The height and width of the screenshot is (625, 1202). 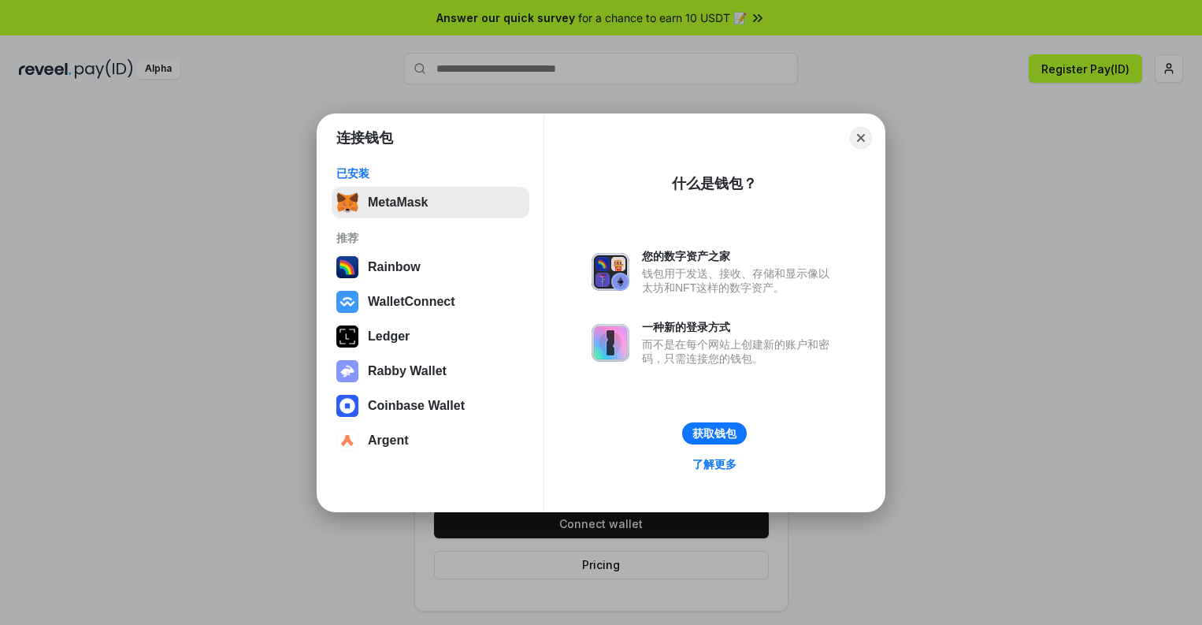 What do you see at coordinates (430, 371) in the screenshot?
I see `button: Rabby Wallet` at bounding box center [430, 371].